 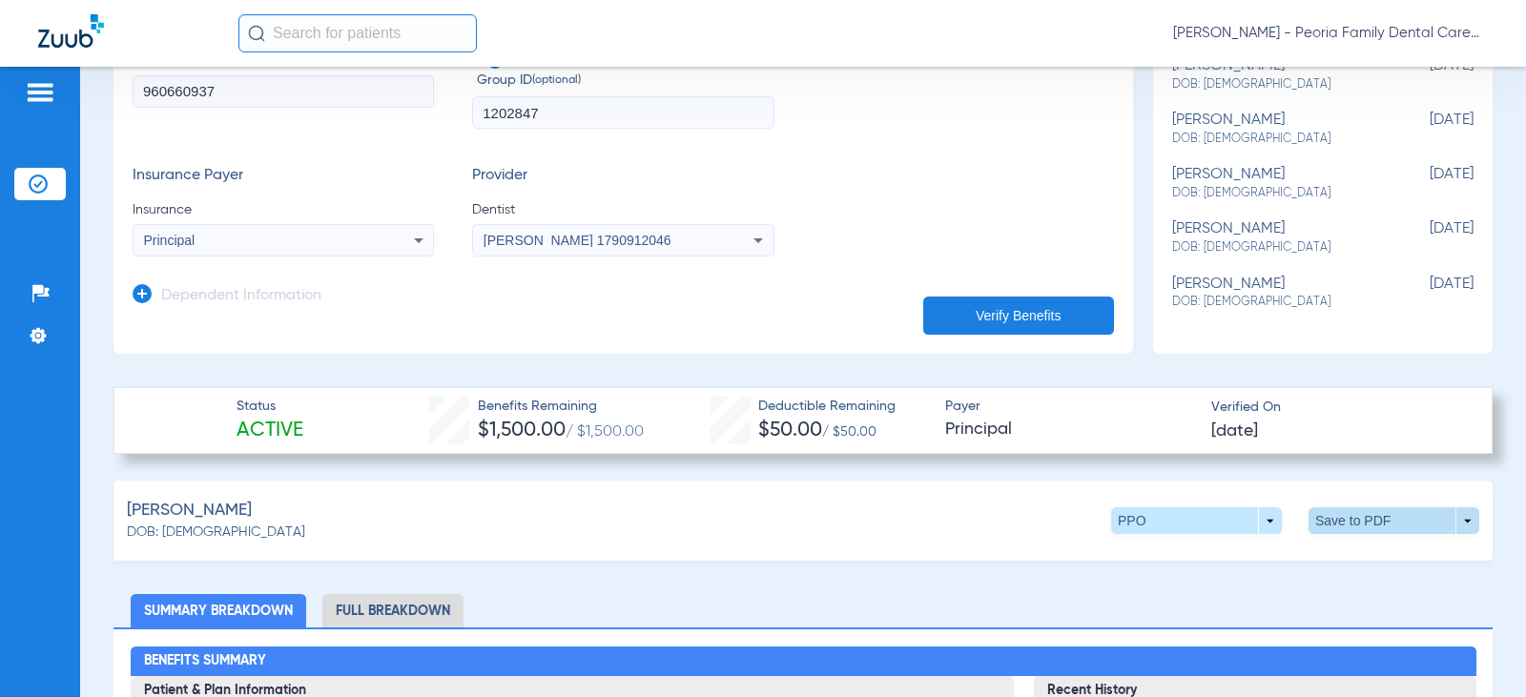 What do you see at coordinates (561, 406) in the screenshot?
I see `span: Benefits Remaining` at bounding box center [561, 406].